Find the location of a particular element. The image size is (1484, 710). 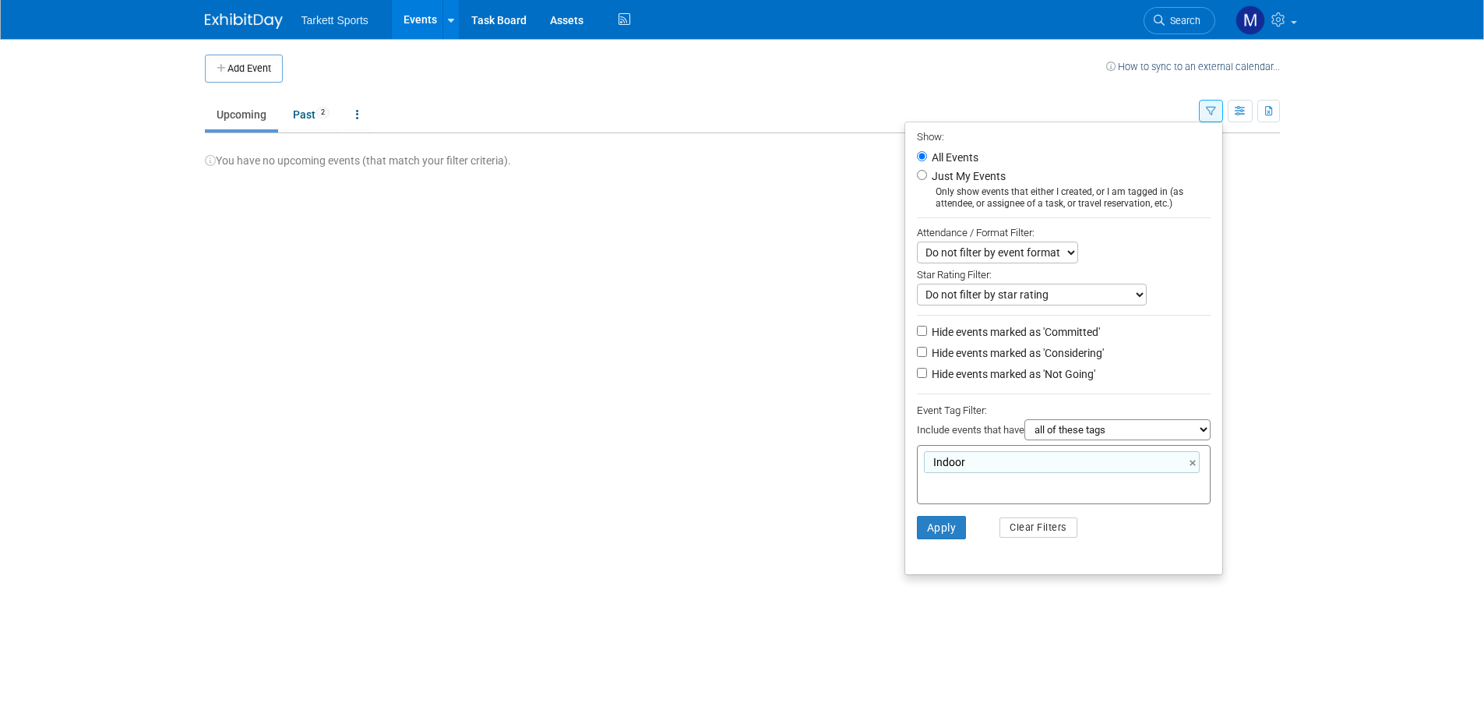

div: Include events that have is located at coordinates (1064, 432).